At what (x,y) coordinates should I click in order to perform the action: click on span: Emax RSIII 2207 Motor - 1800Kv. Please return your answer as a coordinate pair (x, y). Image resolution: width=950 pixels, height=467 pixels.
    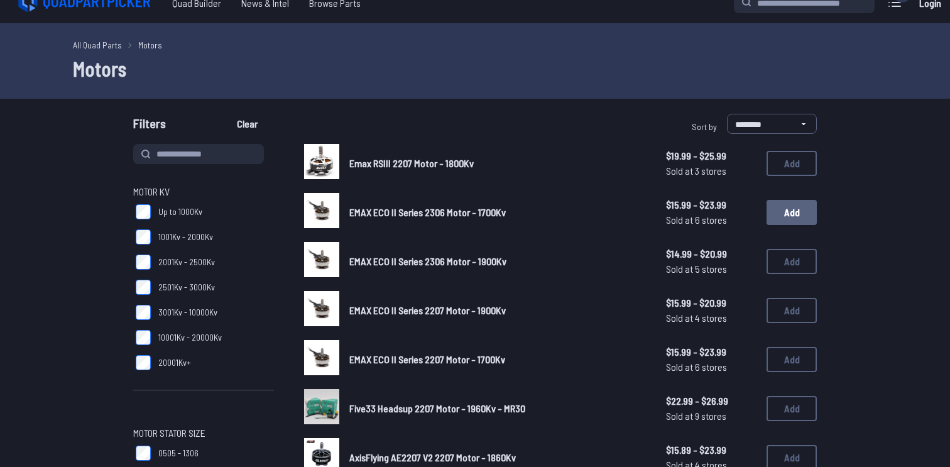
    Looking at the image, I should click on (411, 163).